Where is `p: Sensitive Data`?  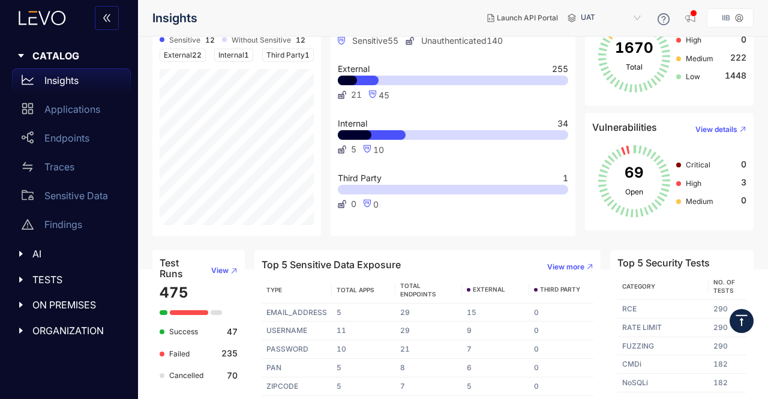
p: Sensitive Data is located at coordinates (76, 196).